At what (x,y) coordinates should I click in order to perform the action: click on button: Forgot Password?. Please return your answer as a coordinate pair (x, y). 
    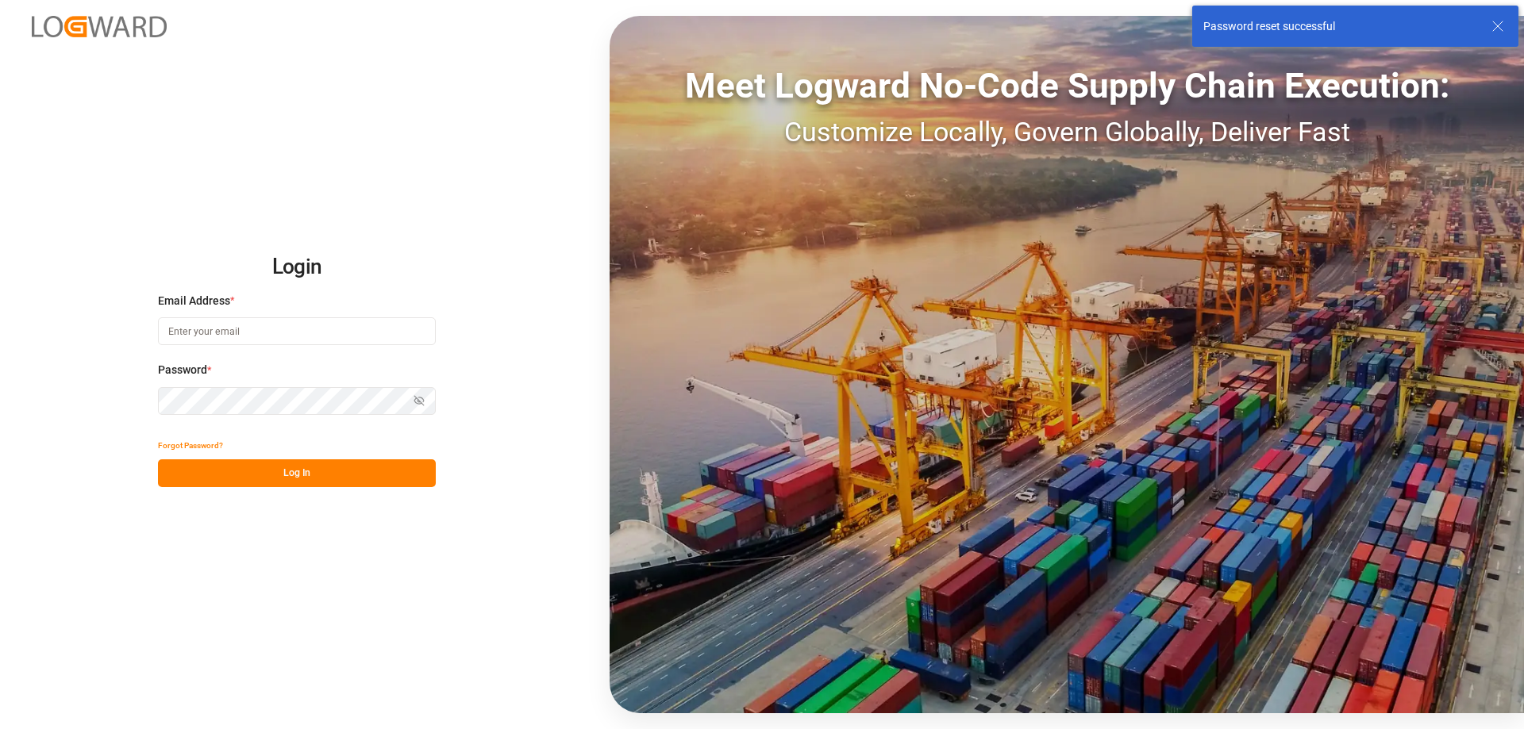
    Looking at the image, I should click on (190, 445).